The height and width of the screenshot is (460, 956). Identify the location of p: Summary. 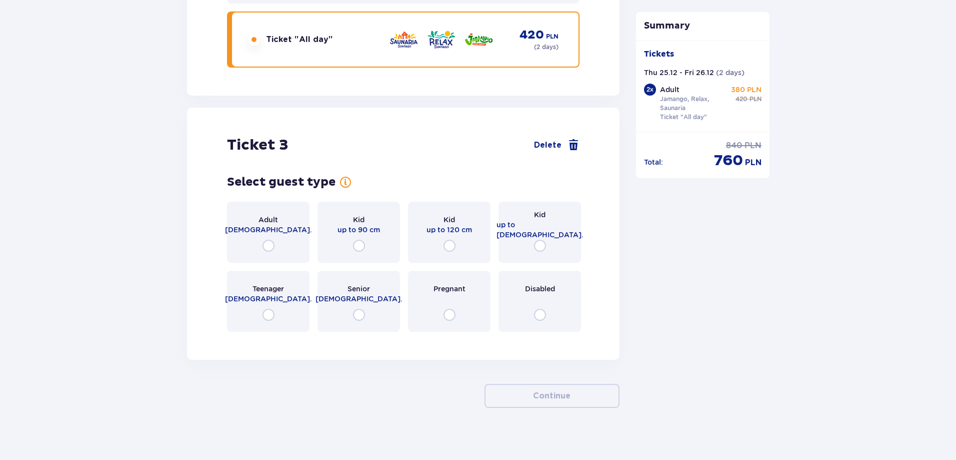
(703, 26).